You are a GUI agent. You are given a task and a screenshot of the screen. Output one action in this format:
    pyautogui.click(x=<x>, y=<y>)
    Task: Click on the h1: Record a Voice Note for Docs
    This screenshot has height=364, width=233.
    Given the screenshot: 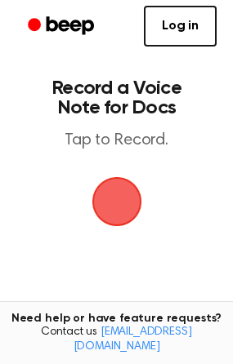 What is the action you would take?
    pyautogui.click(x=116, y=98)
    